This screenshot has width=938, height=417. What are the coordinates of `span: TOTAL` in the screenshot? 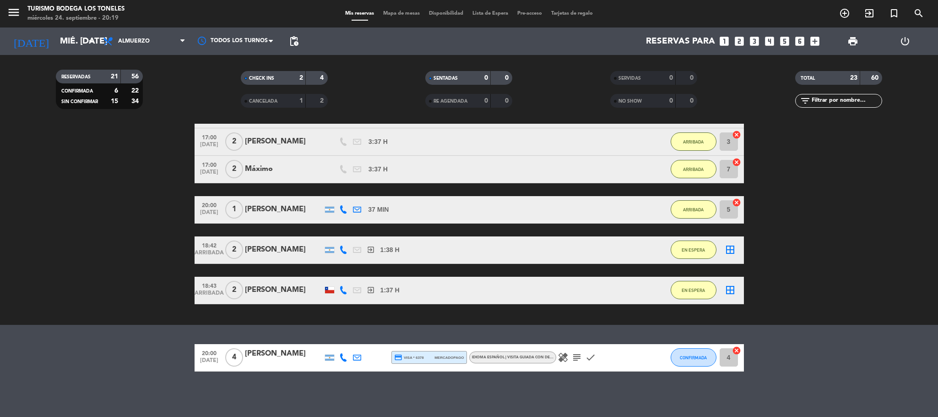 It's located at (808, 78).